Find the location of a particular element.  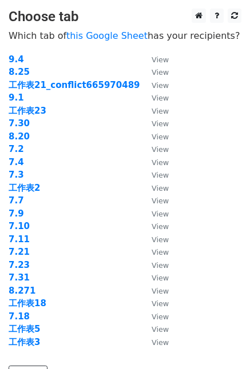

strong: 7.31 is located at coordinates (19, 278).